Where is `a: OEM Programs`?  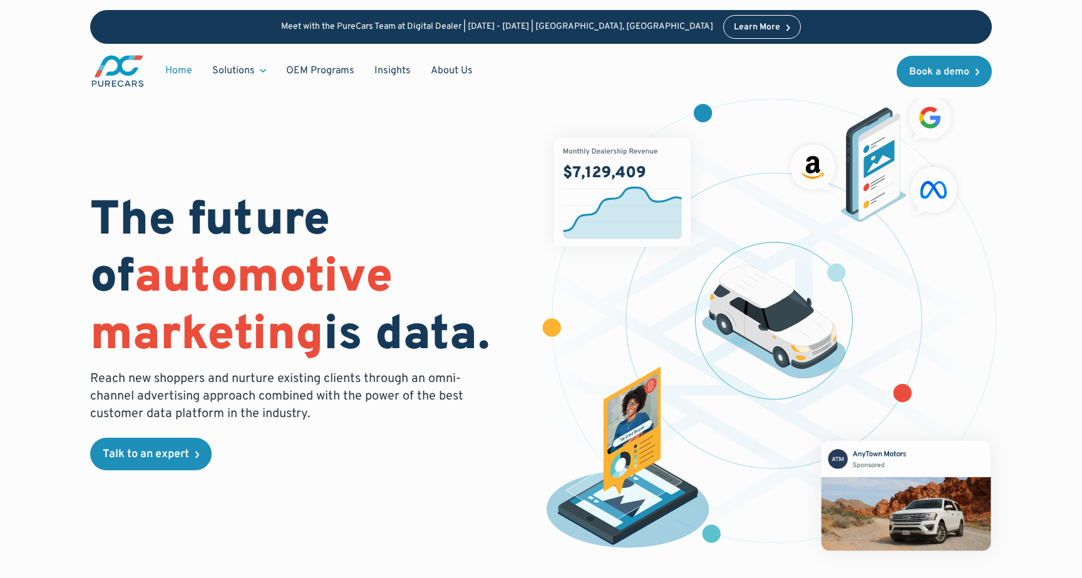
a: OEM Programs is located at coordinates (320, 71).